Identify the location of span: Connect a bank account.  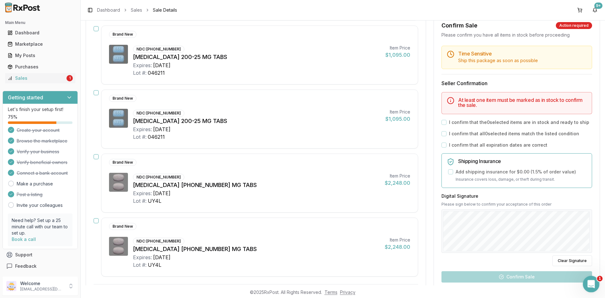
(42, 173).